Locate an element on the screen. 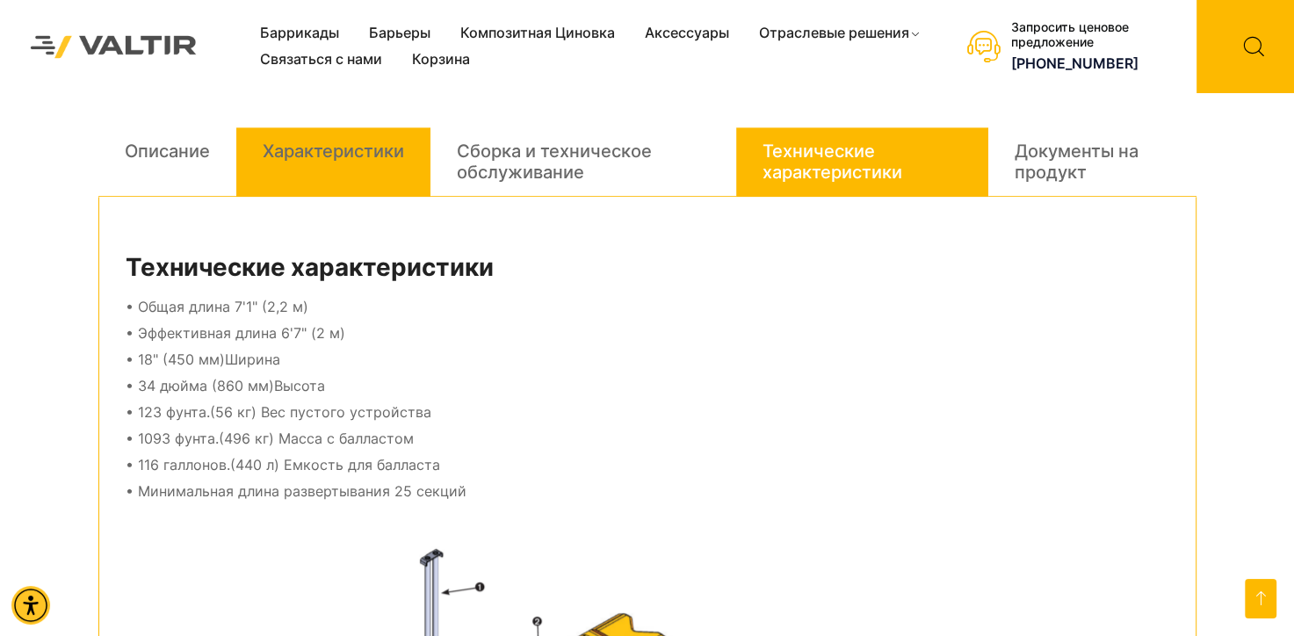 Image resolution: width=1294 pixels, height=636 pixels. a: Композитная Циновка is located at coordinates (538, 33).